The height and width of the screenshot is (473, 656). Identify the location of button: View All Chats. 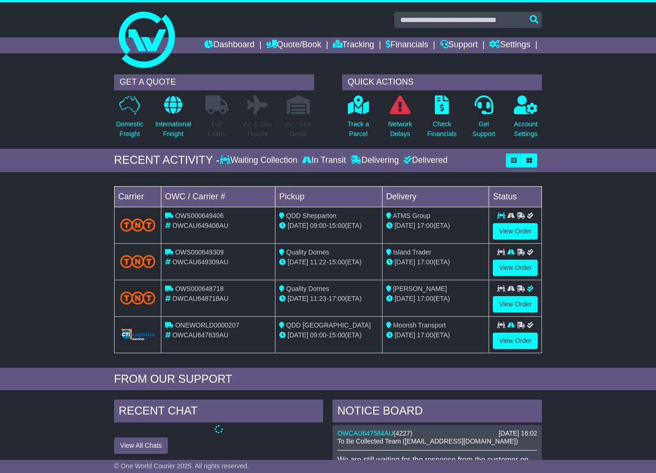
(141, 445).